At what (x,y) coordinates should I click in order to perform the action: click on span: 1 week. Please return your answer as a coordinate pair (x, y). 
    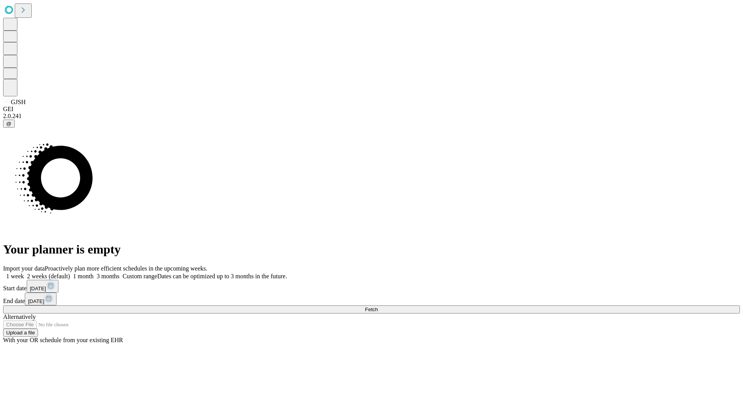
    Looking at the image, I should click on (15, 276).